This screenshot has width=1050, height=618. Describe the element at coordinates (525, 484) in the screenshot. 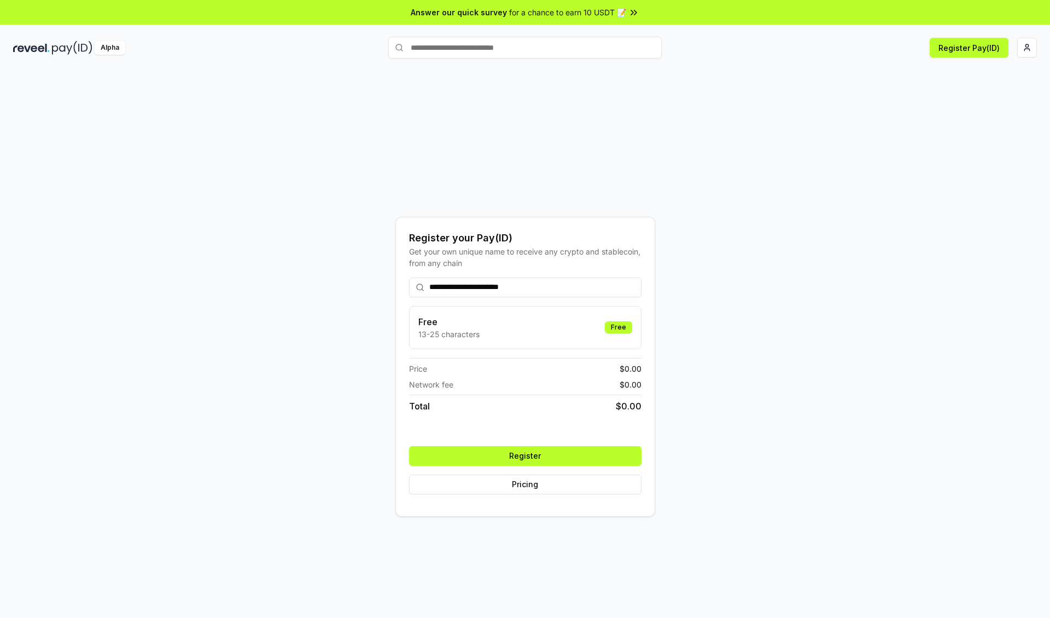

I see `button: Pricing` at that location.